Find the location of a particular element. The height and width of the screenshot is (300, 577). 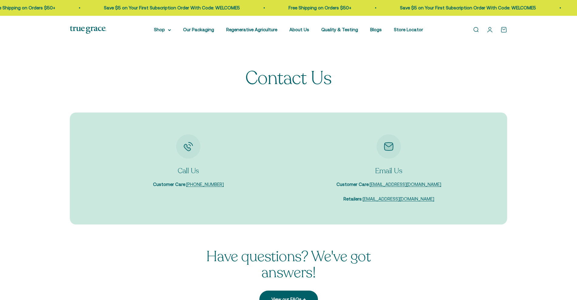

strong: Retailers is located at coordinates (353, 199).